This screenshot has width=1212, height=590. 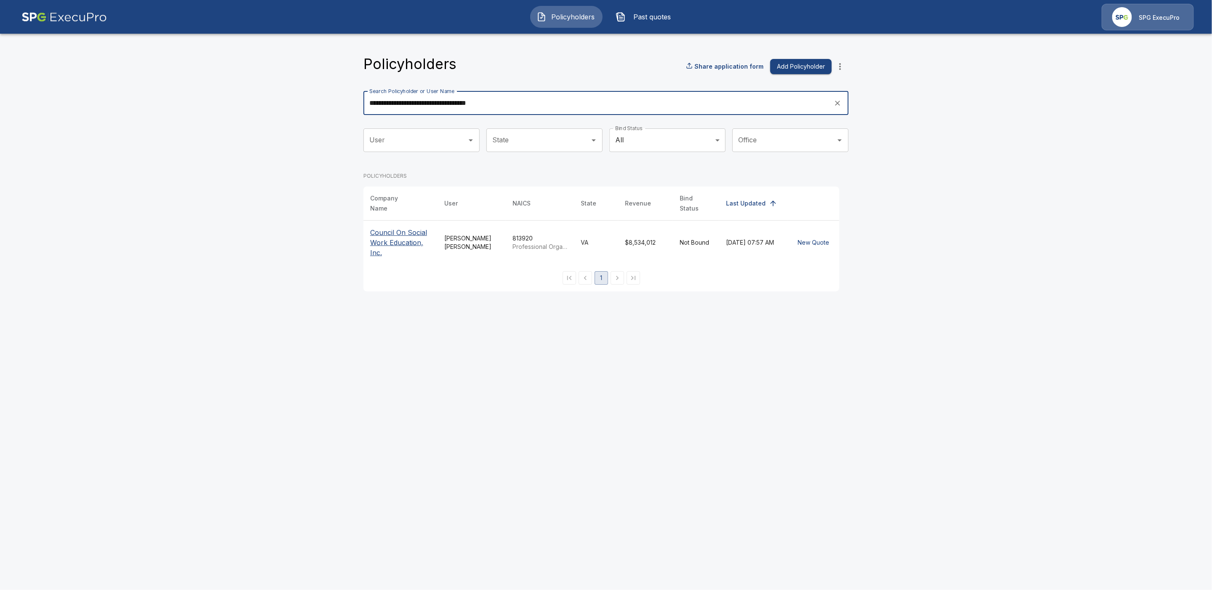 I want to click on div: All, so click(x=668, y=140).